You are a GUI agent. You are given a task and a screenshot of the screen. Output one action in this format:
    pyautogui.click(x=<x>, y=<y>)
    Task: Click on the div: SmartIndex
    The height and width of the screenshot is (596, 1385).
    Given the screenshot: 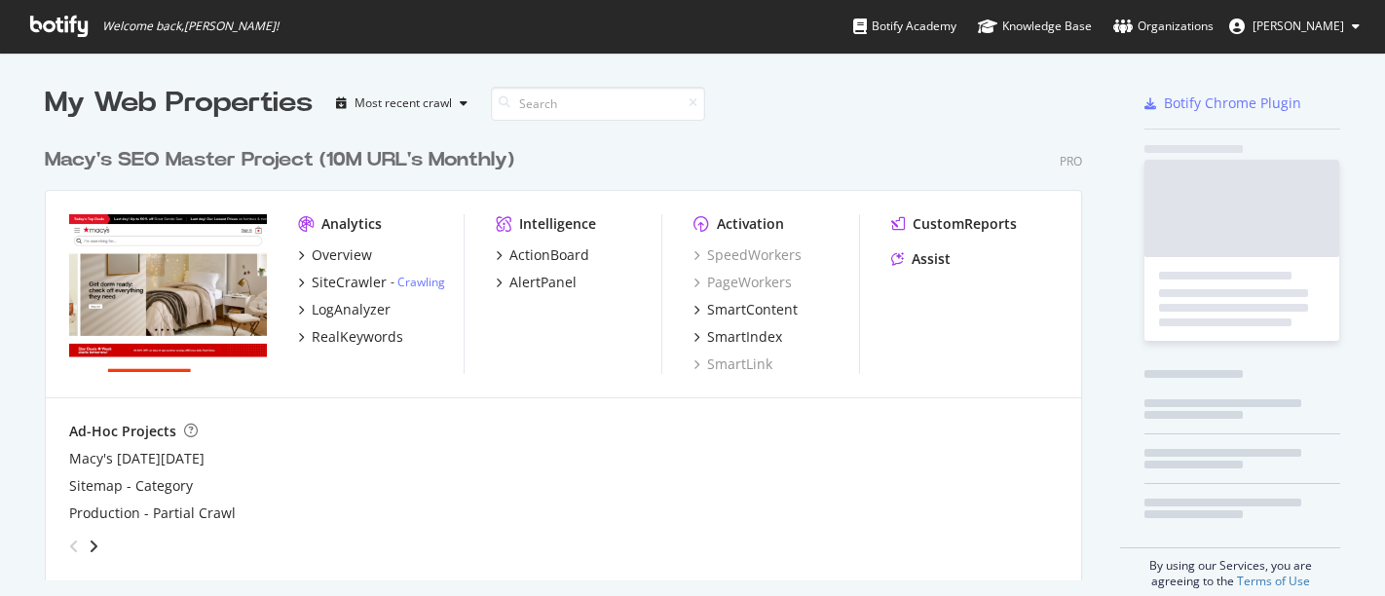 What is the action you would take?
    pyautogui.click(x=744, y=337)
    